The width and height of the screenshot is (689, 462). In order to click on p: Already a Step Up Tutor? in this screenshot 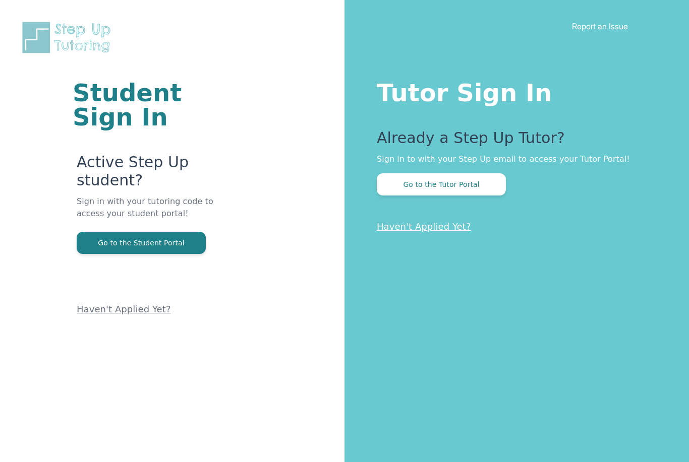, I will do `click(512, 141)`.